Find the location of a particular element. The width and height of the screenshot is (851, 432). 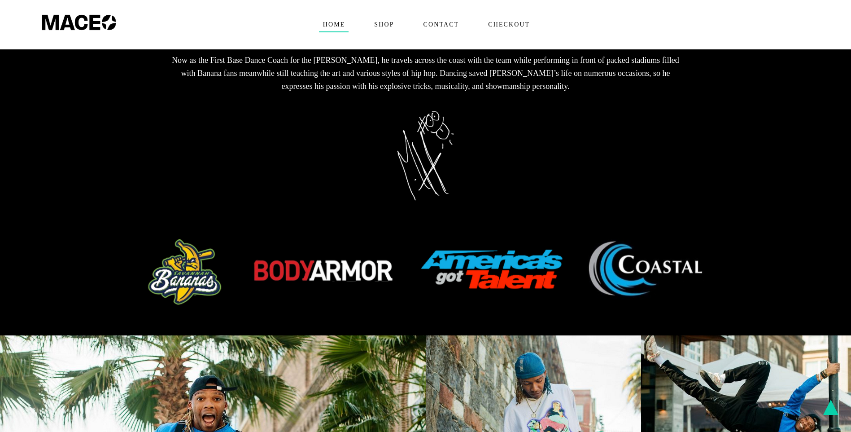

span: Contact is located at coordinates (441, 25).